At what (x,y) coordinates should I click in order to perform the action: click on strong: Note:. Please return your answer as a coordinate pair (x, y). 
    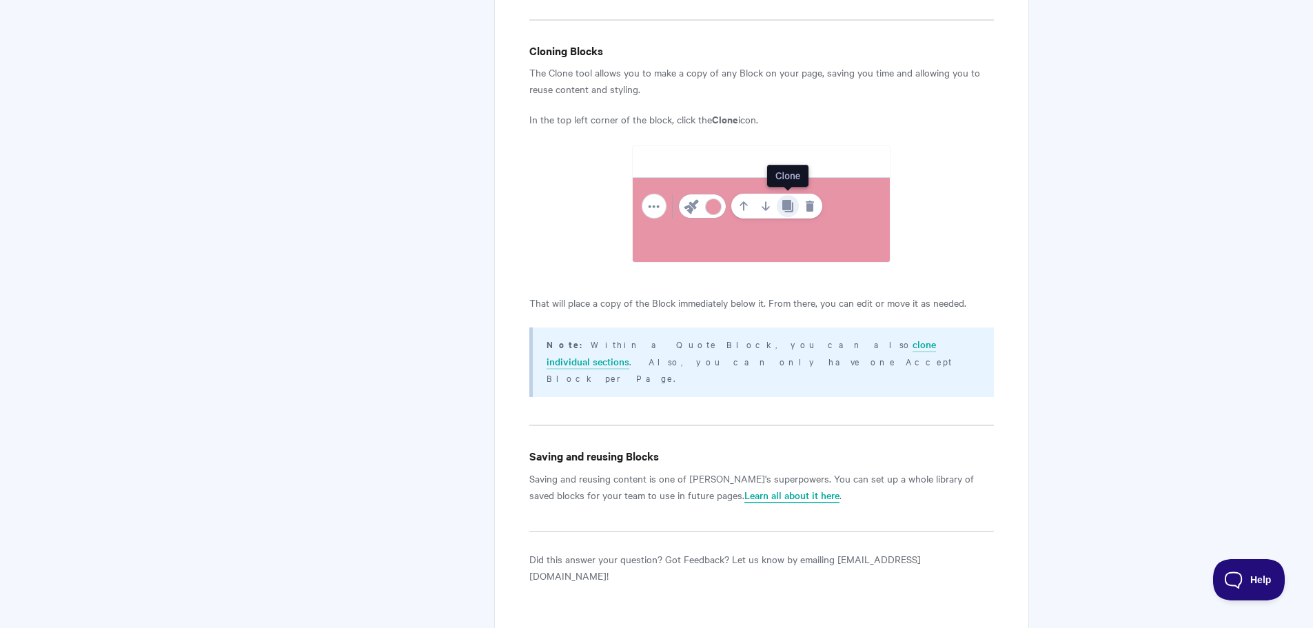
    Looking at the image, I should click on (568, 344).